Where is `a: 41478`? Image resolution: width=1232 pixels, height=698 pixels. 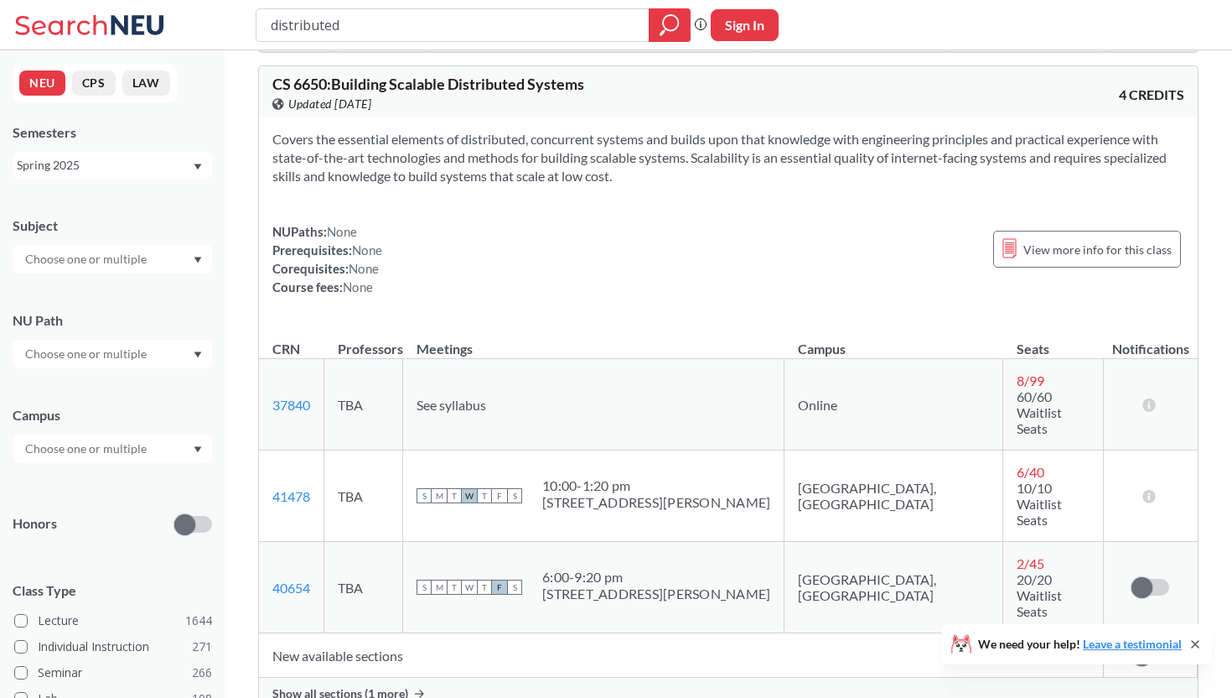
a: 41478 is located at coordinates (291, 495).